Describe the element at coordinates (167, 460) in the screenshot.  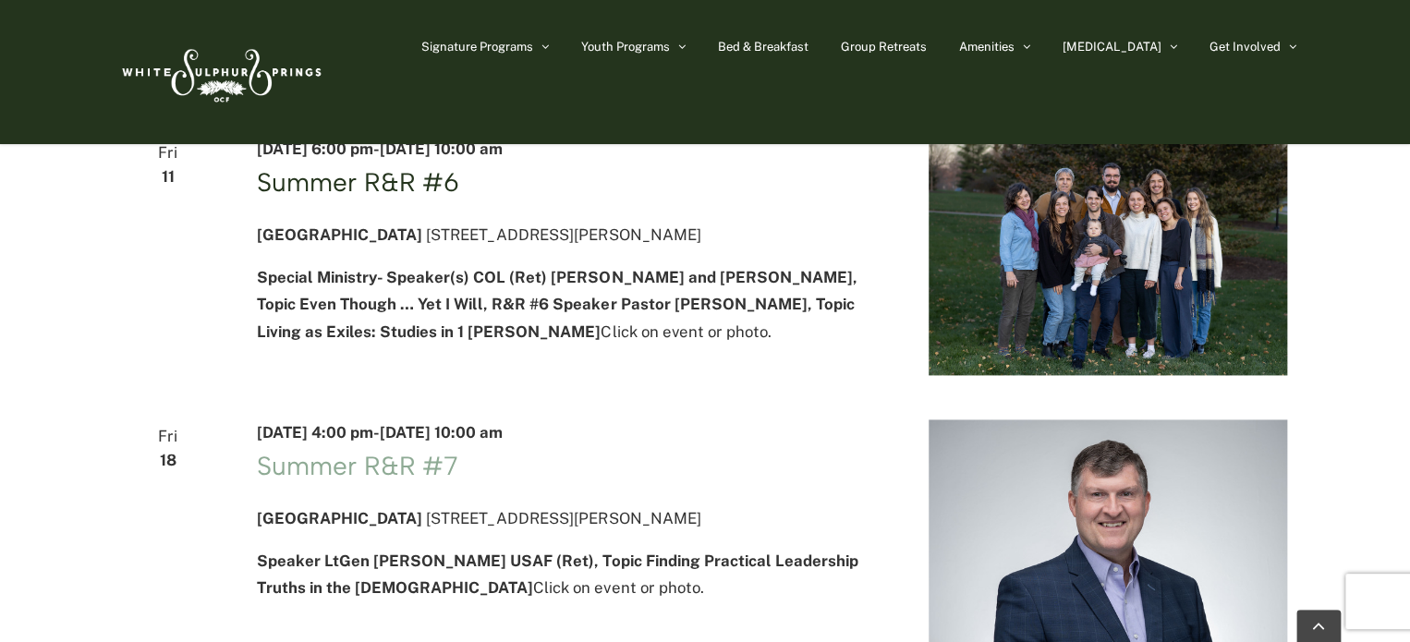
I see `span: 18` at that location.